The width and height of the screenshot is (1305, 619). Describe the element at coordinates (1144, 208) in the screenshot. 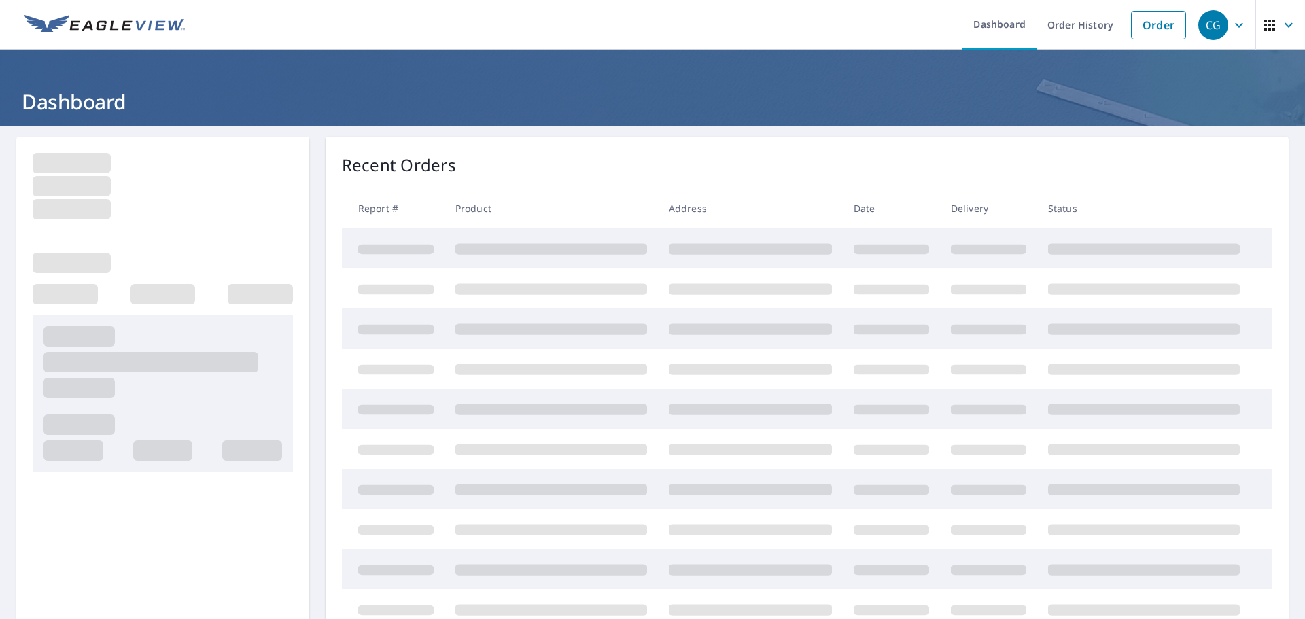

I see `th: Status` at that location.